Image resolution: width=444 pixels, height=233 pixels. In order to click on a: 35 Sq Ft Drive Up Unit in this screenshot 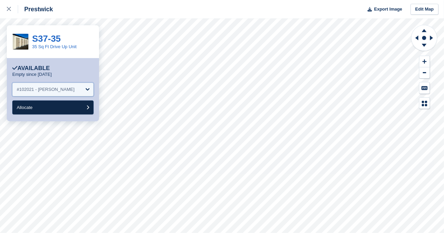, I will do `click(54, 46)`.